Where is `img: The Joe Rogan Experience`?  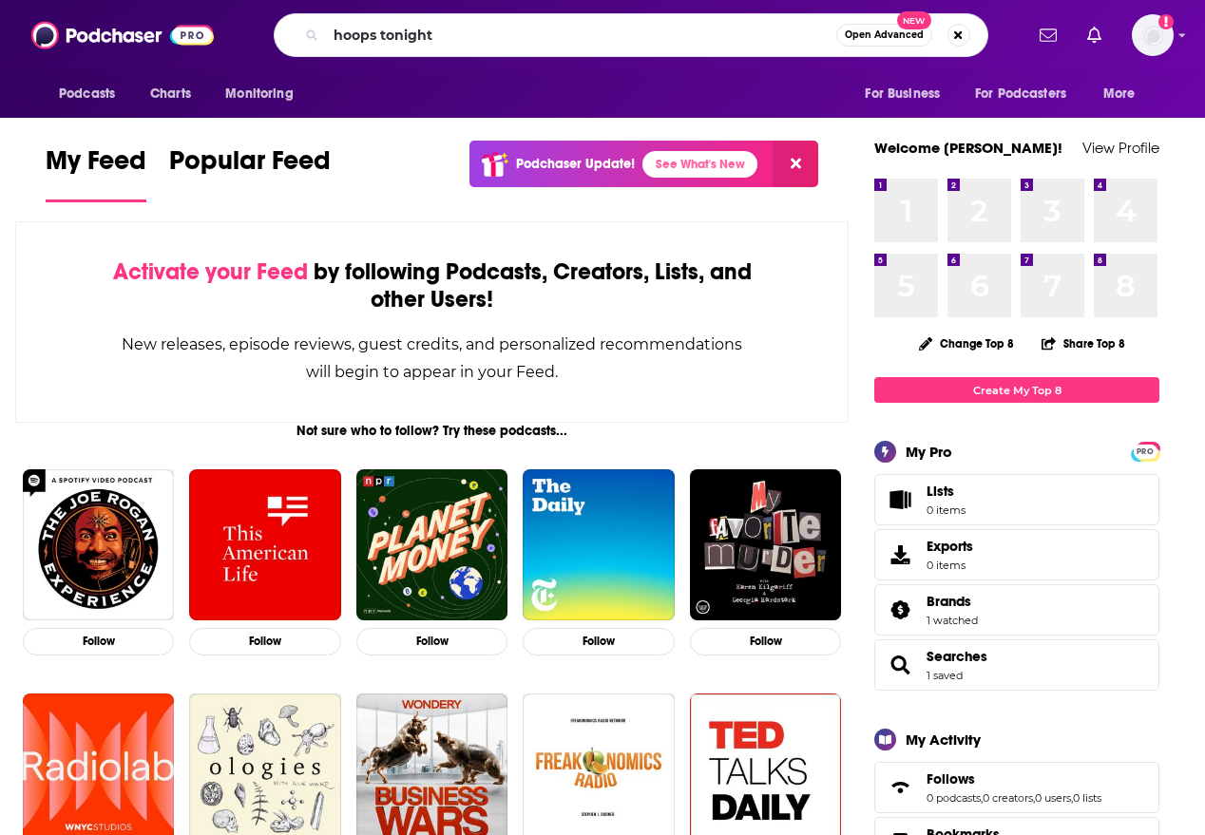
img: The Joe Rogan Experience is located at coordinates (98, 545).